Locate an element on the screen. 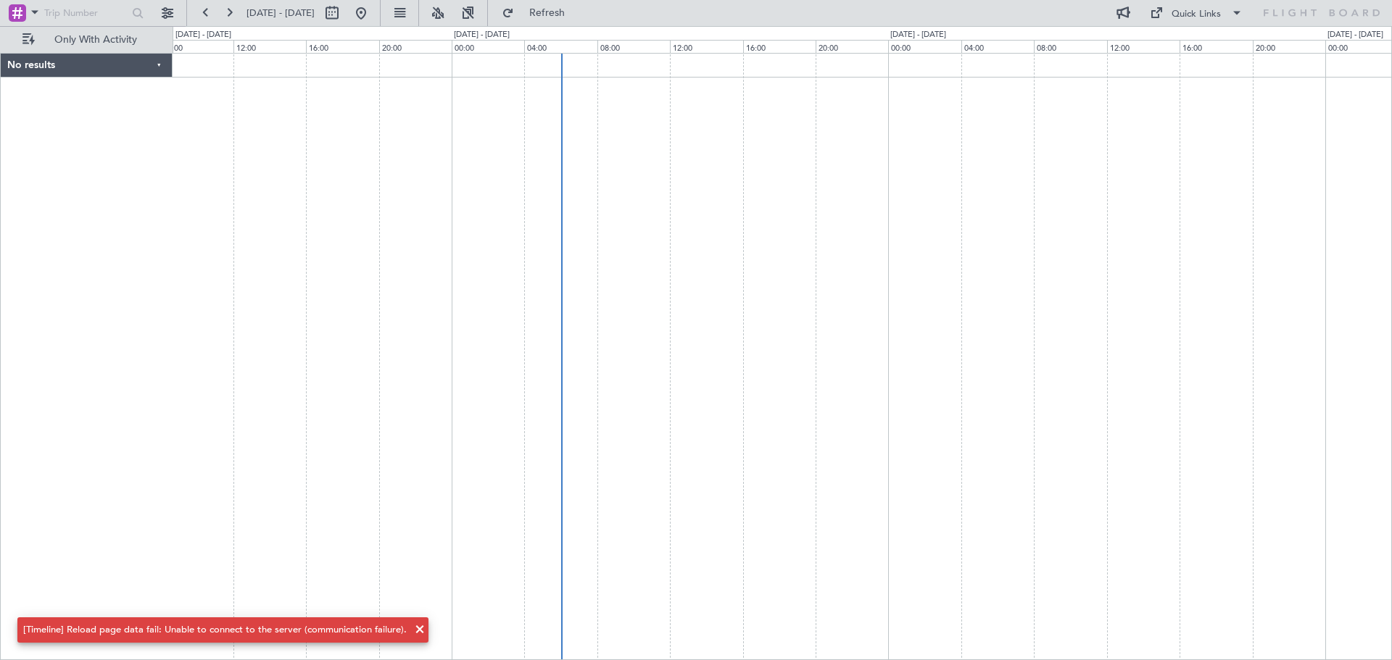 The height and width of the screenshot is (660, 1392). span: Only With Activity is located at coordinates (95, 40).